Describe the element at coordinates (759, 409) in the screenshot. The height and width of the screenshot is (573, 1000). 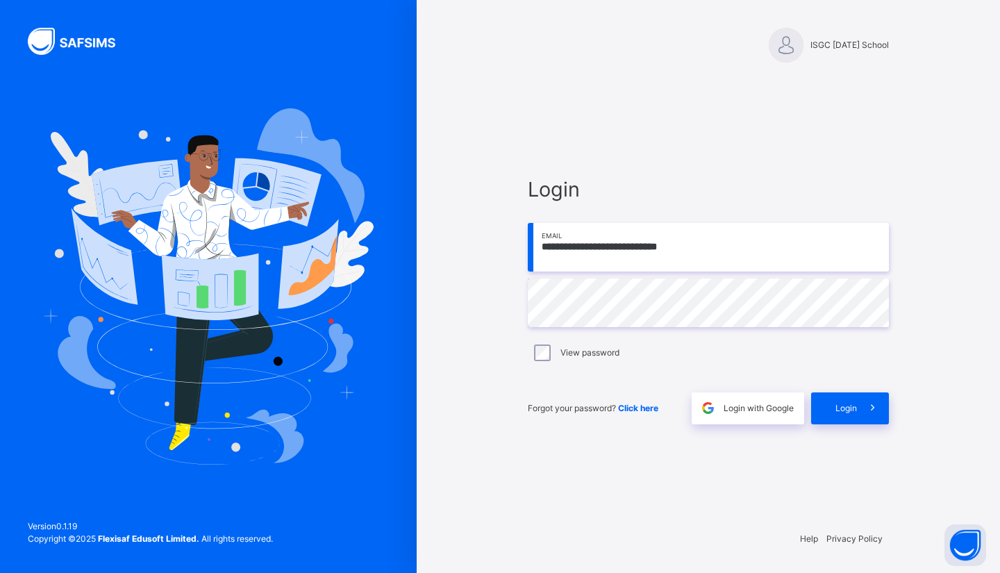
I see `span: Login with Google` at that location.